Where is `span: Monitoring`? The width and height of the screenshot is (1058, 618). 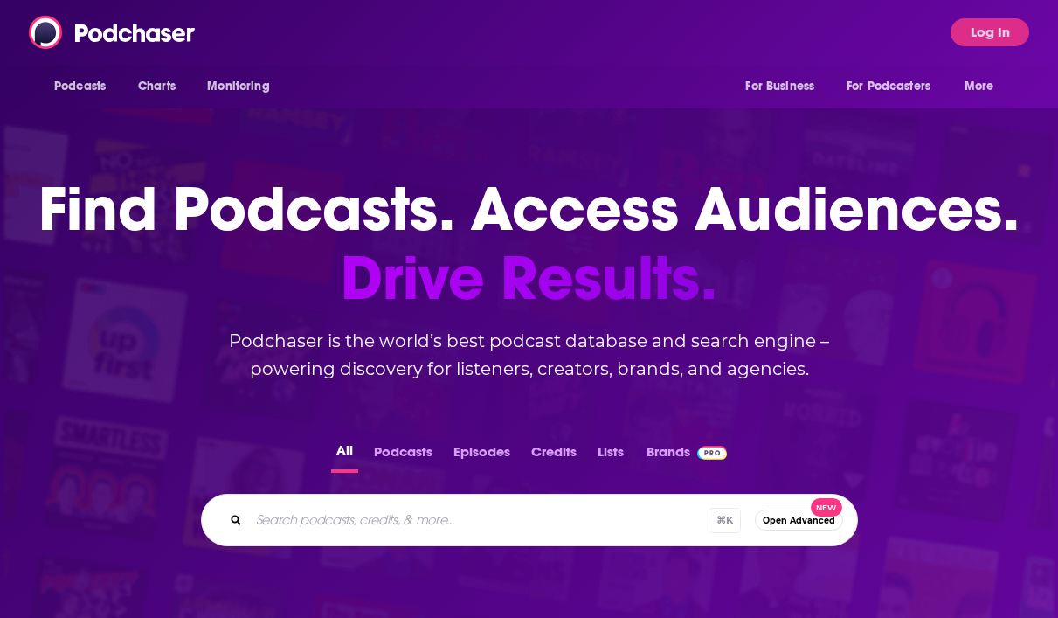 span: Monitoring is located at coordinates (238, 87).